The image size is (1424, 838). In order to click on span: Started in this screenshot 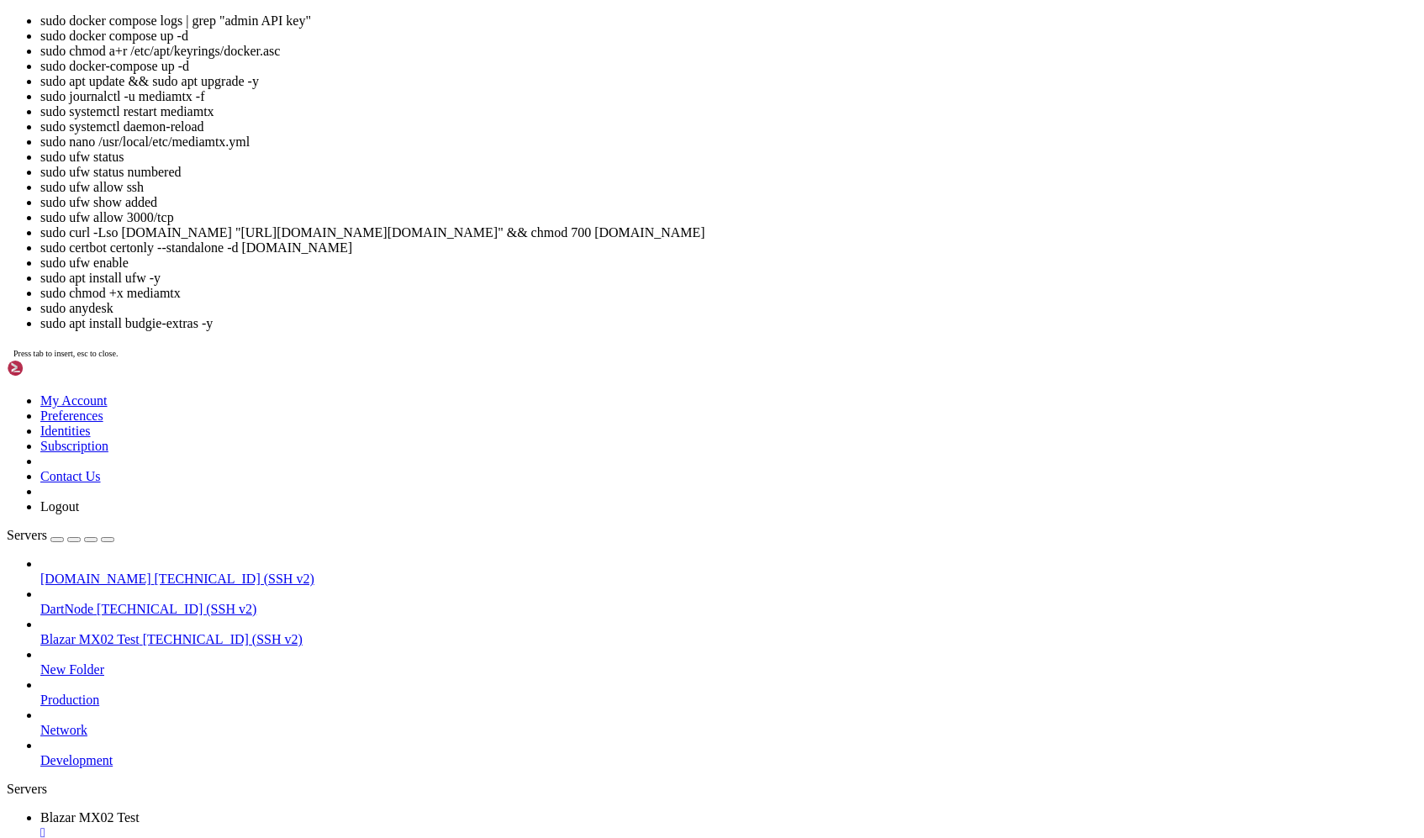, I will do `click(212, 558)`.